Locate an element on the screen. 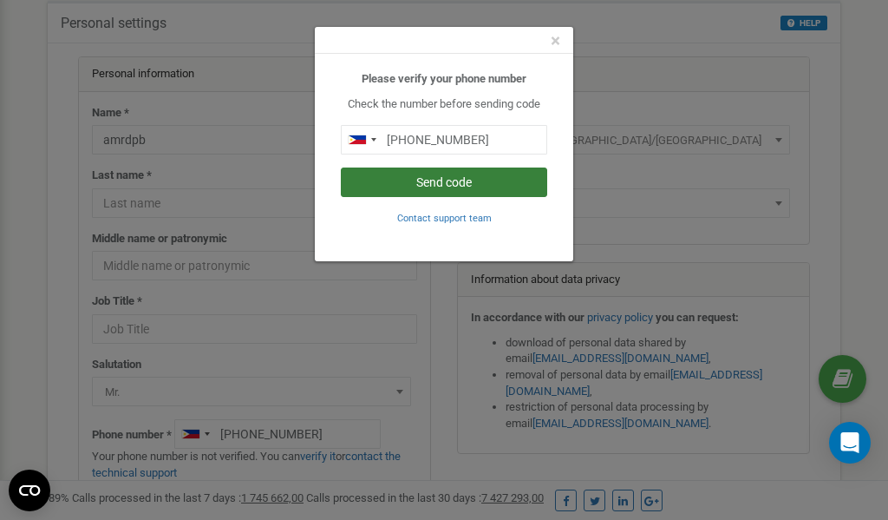 This screenshot has height=520, width=888. input: 0905 123 4567 is located at coordinates (444, 140).